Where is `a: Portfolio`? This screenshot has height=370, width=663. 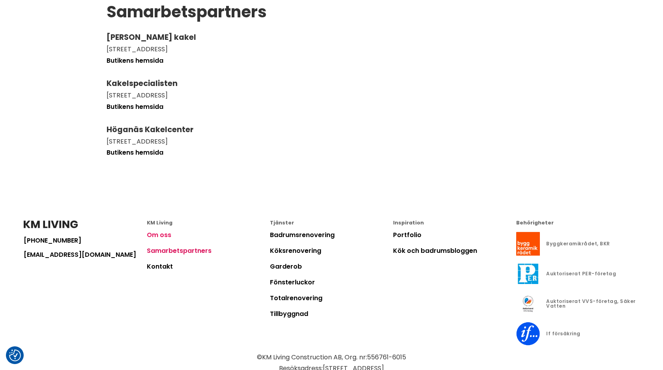
a: Portfolio is located at coordinates (407, 235).